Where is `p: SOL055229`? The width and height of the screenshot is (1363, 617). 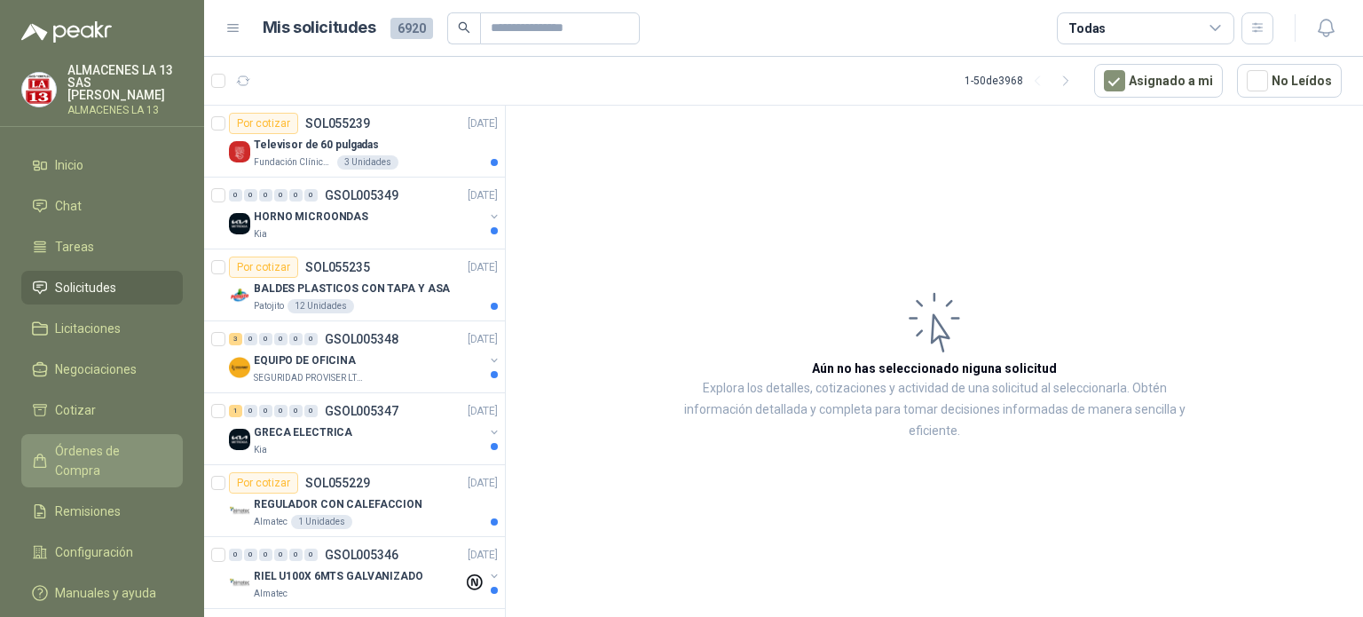 p: SOL055229 is located at coordinates (337, 483).